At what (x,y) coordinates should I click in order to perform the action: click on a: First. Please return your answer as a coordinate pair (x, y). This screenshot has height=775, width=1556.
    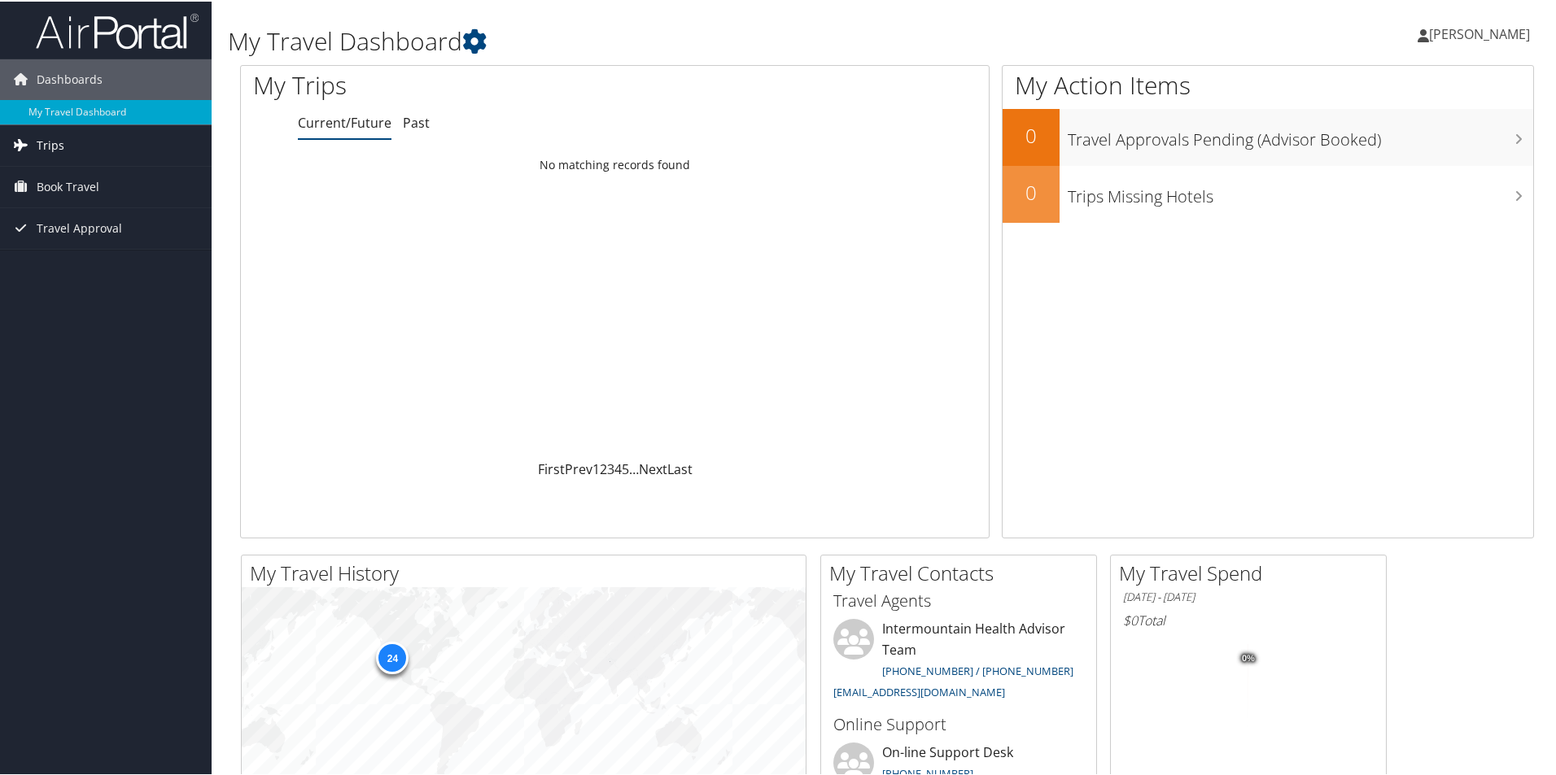
    Looking at the image, I should click on (551, 468).